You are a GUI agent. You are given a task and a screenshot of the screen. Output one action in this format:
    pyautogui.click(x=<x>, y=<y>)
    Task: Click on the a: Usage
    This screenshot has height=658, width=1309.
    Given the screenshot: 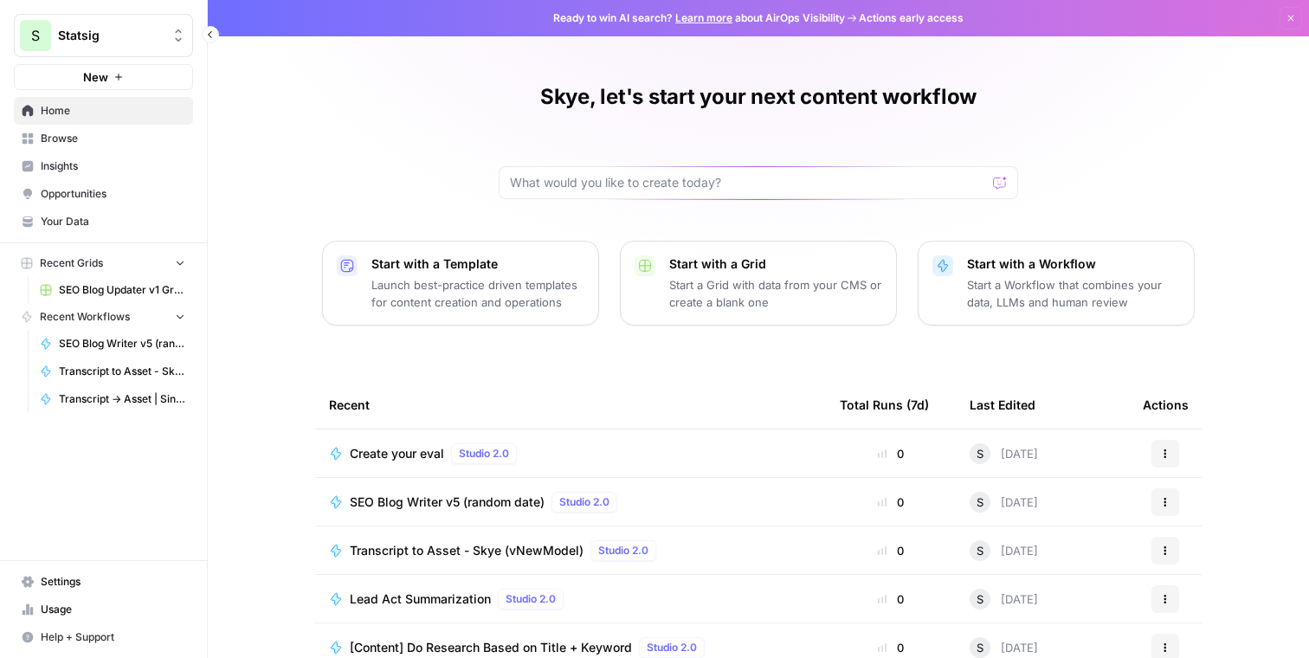 What is the action you would take?
    pyautogui.click(x=103, y=609)
    